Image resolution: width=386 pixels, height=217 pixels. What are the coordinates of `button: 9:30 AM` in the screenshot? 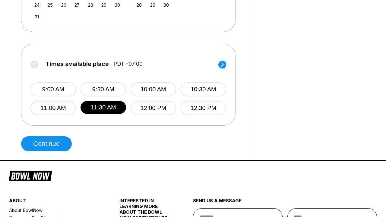 It's located at (103, 89).